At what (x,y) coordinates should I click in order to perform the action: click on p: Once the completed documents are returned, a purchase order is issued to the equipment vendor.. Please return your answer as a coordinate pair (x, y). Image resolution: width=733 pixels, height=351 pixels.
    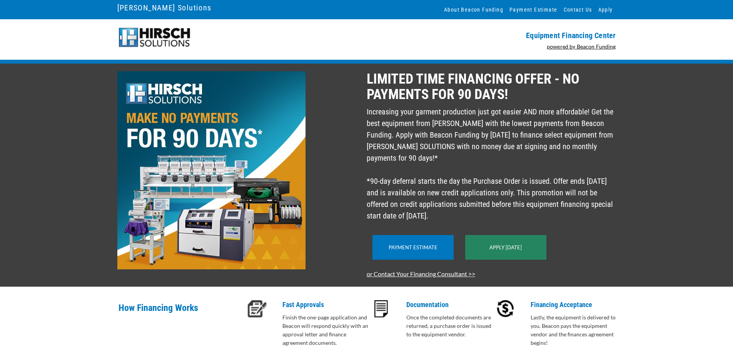
    Looking at the image, I should click on (451, 326).